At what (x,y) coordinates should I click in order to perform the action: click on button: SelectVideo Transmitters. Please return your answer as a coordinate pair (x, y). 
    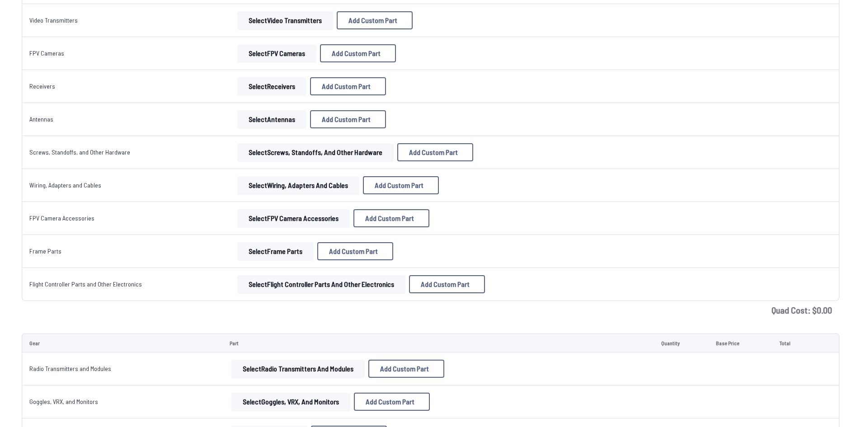
    Looking at the image, I should click on (285, 20).